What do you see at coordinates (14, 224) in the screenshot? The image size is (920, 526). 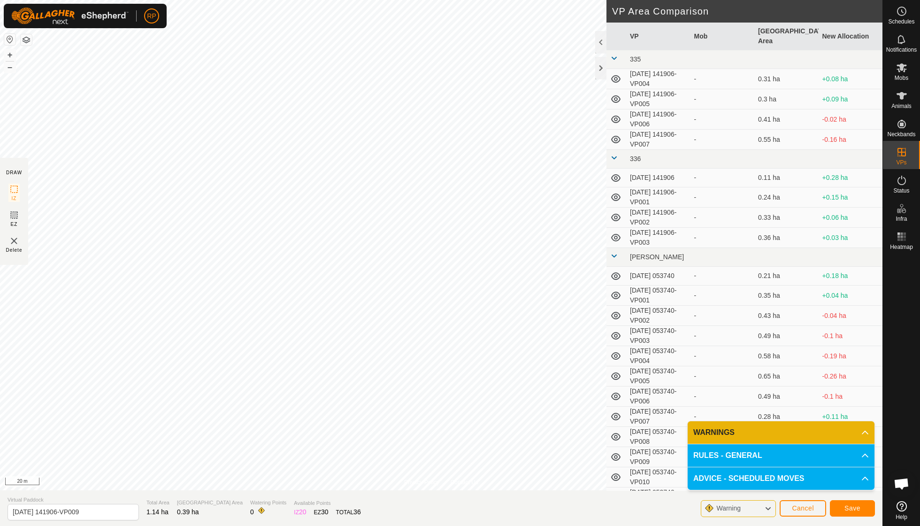 I see `span: EZ` at bounding box center [14, 224].